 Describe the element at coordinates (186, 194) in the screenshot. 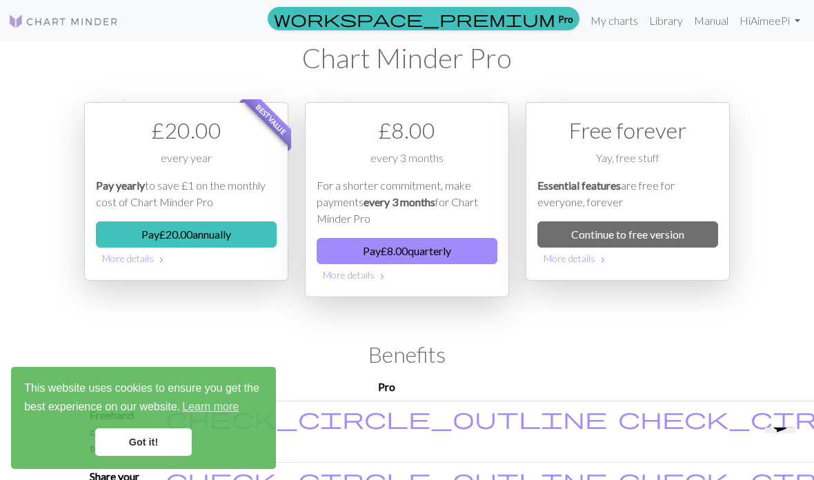

I see `p: to save £1 on the monthly cost of Chart Minder Pro` at that location.